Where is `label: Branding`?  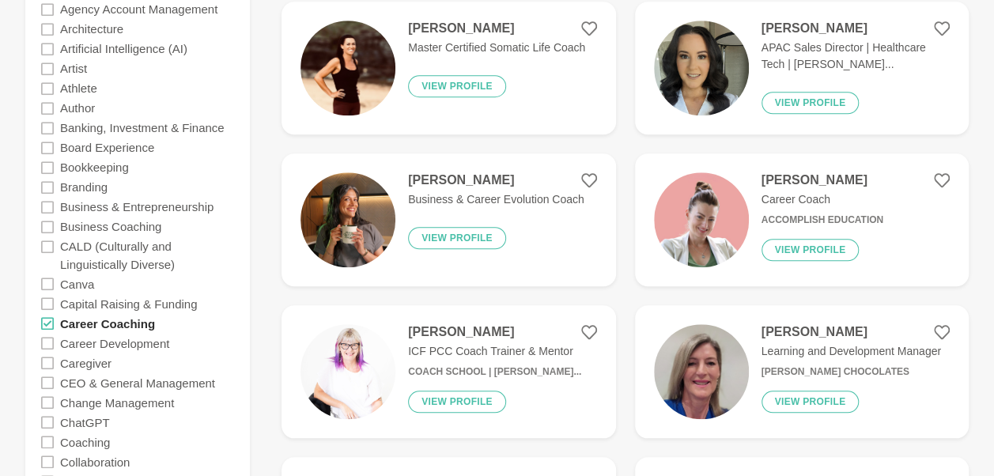
label: Branding is located at coordinates (84, 187).